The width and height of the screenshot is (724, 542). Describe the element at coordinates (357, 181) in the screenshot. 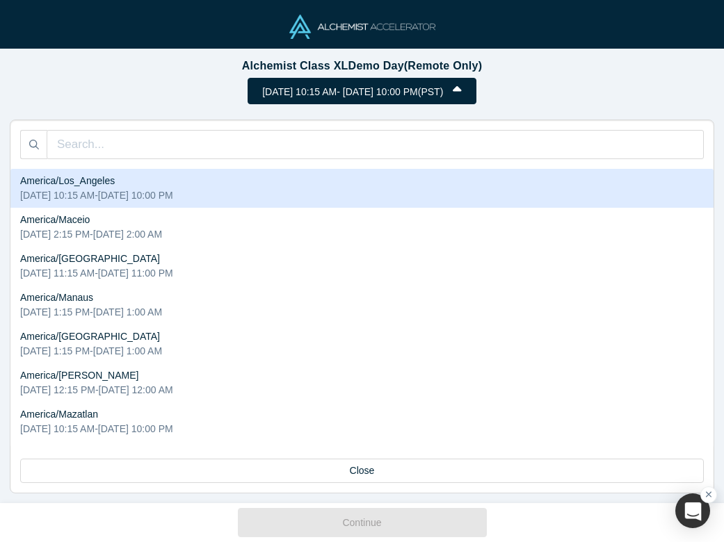

I see `div: America/Los_Angeles` at that location.